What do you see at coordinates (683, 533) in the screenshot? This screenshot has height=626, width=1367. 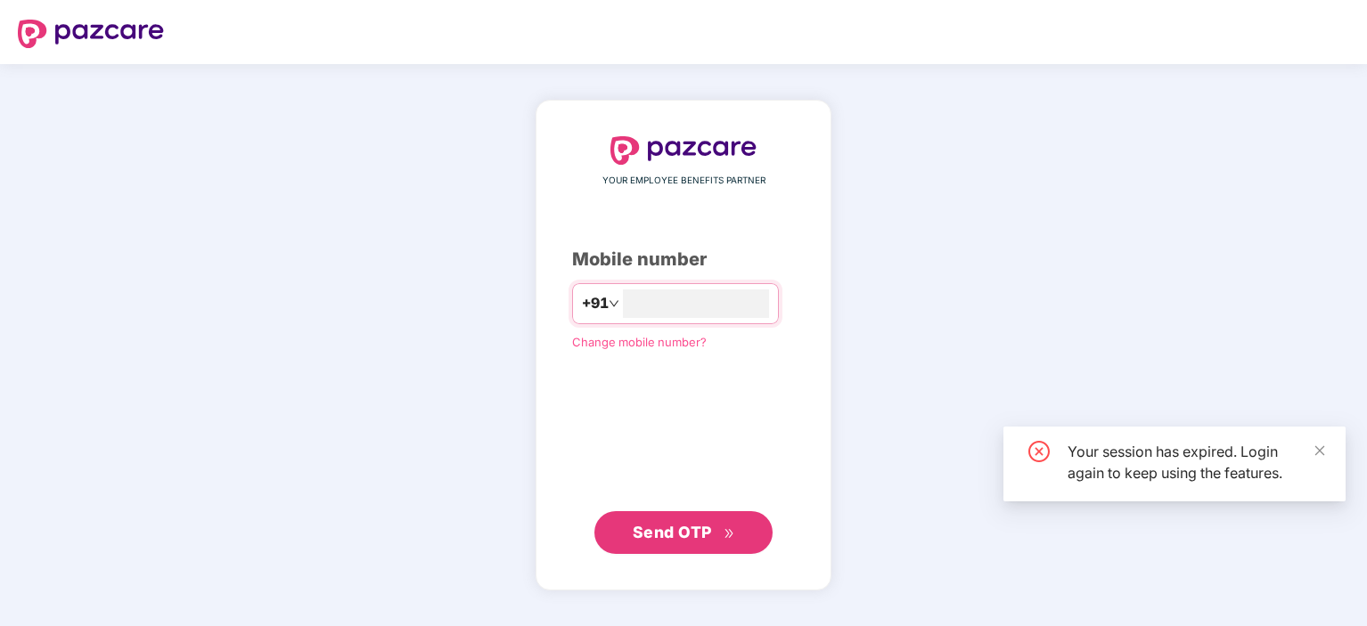 I see `button: Send OTPdouble-right` at bounding box center [683, 533].